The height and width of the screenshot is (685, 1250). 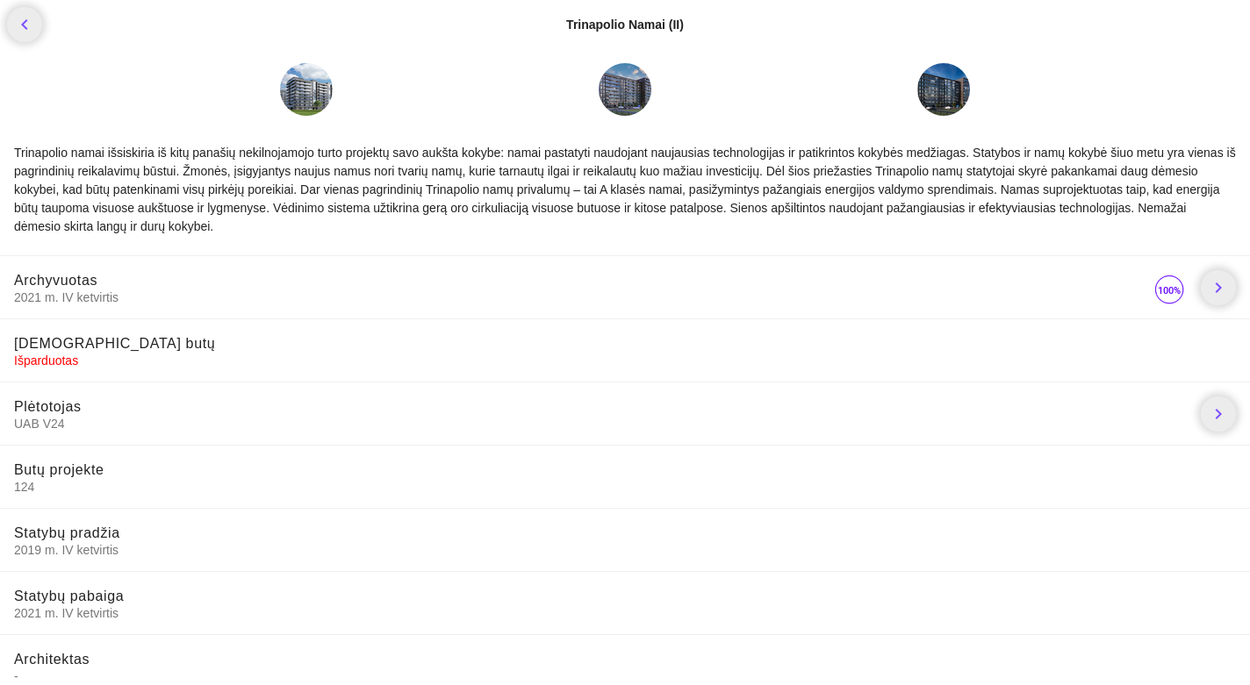 What do you see at coordinates (59, 469) in the screenshot?
I see `span: Butų projekte` at bounding box center [59, 469].